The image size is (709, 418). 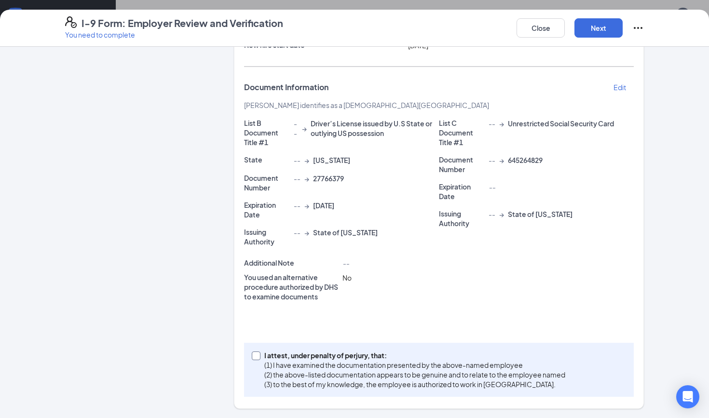 What do you see at coordinates (286, 87) in the screenshot?
I see `span: Document Information` at bounding box center [286, 87].